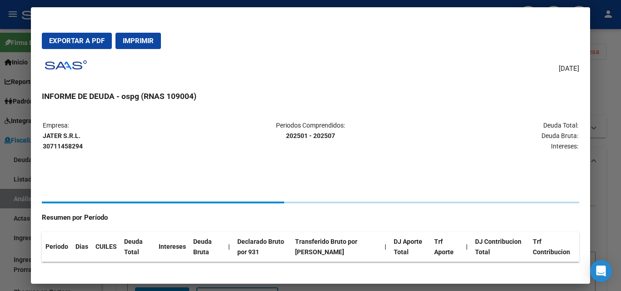 This screenshot has height=291, width=621. I want to click on th: DJ Aporte Total, so click(410, 247).